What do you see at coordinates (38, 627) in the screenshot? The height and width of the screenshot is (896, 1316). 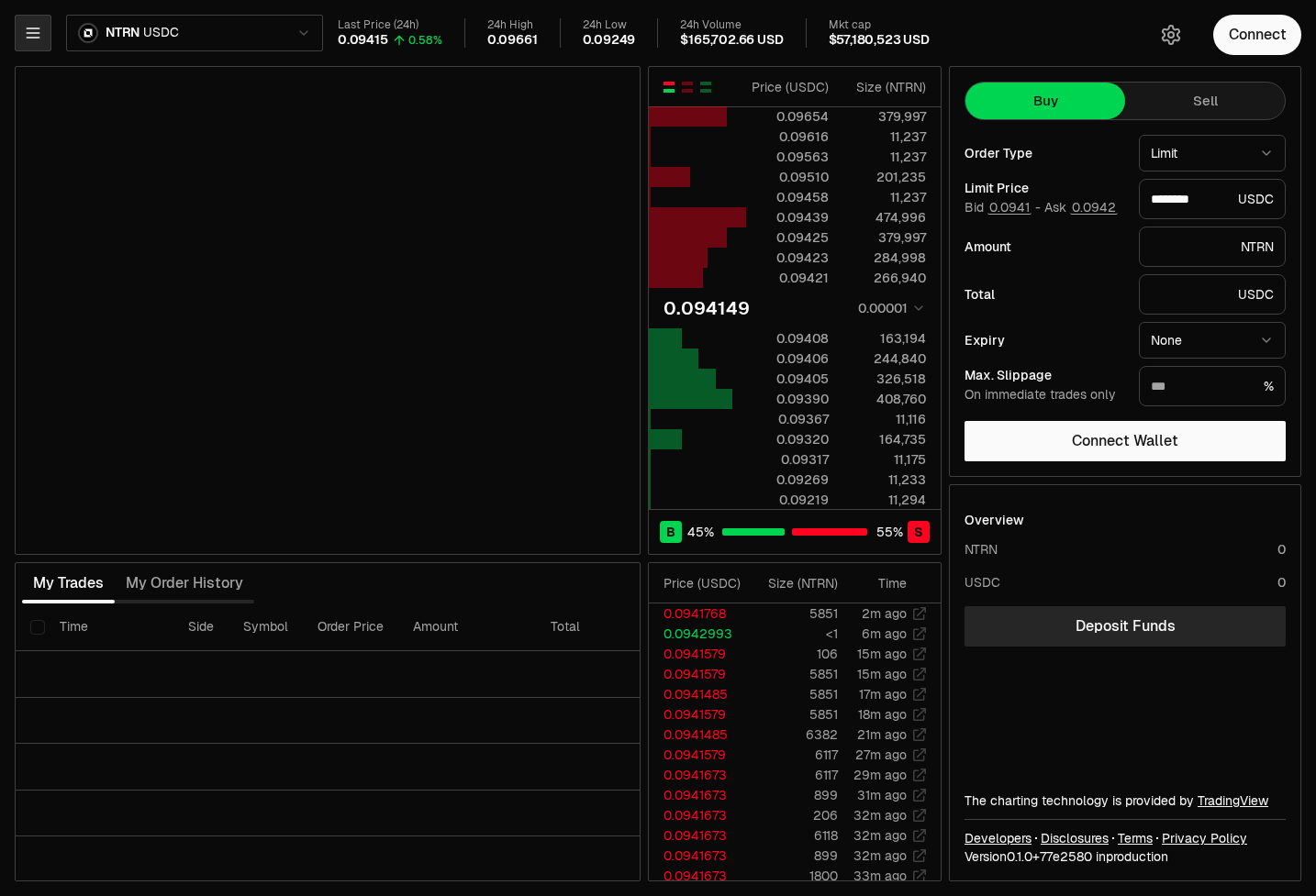 I see `button: Select all` at bounding box center [38, 627].